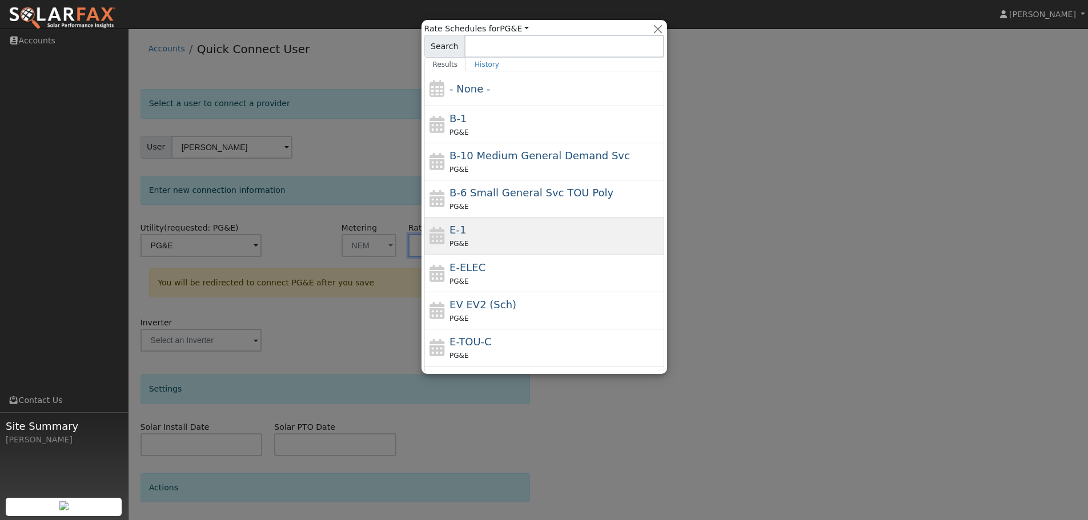 The width and height of the screenshot is (1088, 520). What do you see at coordinates (62, 18) in the screenshot?
I see `img: SolarFax` at bounding box center [62, 18].